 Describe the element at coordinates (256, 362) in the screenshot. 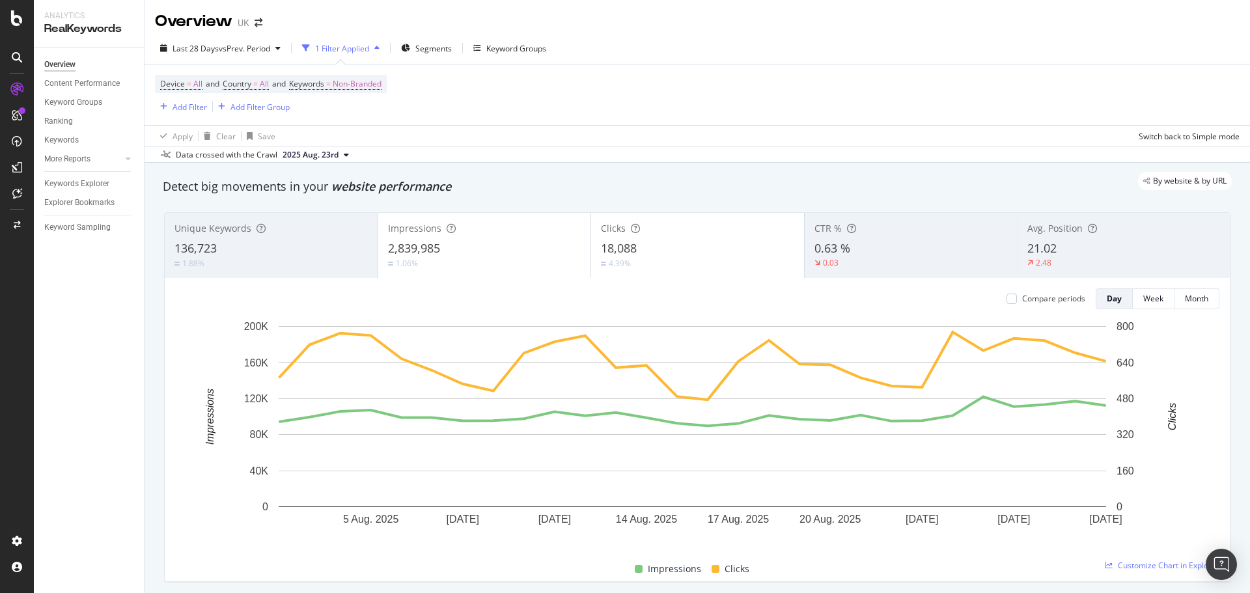

I see `text: 160K` at that location.